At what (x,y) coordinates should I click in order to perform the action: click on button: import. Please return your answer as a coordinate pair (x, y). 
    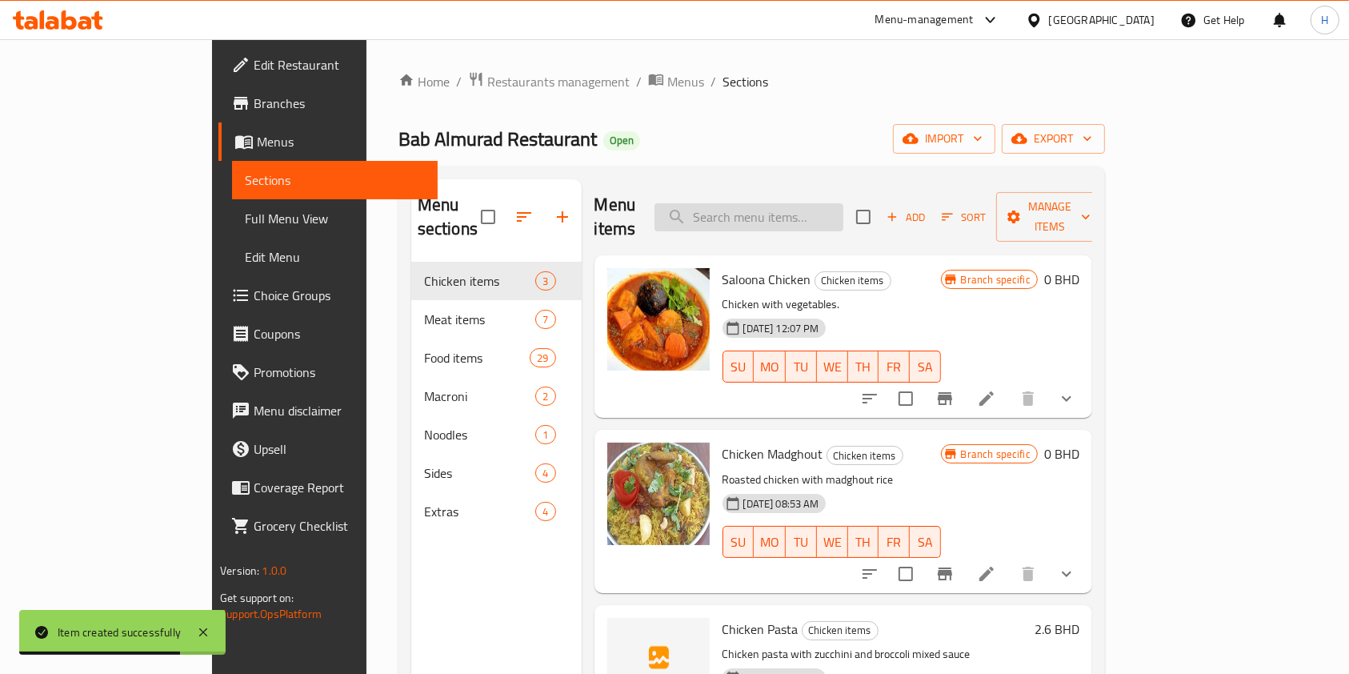
    Looking at the image, I should click on (944, 138).